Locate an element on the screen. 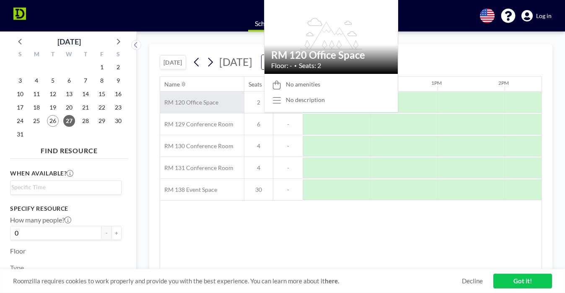 This screenshot has height=293, width=565. h3: Specify resource is located at coordinates (66, 208).